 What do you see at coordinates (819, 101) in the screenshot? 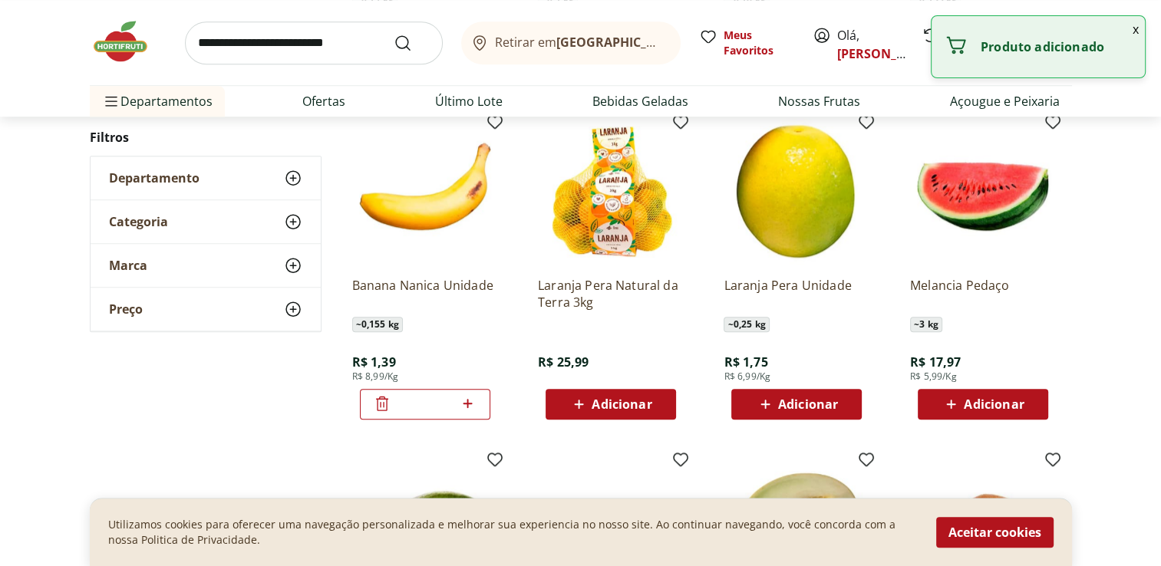
I see `a: Nossas Frutas` at bounding box center [819, 101].